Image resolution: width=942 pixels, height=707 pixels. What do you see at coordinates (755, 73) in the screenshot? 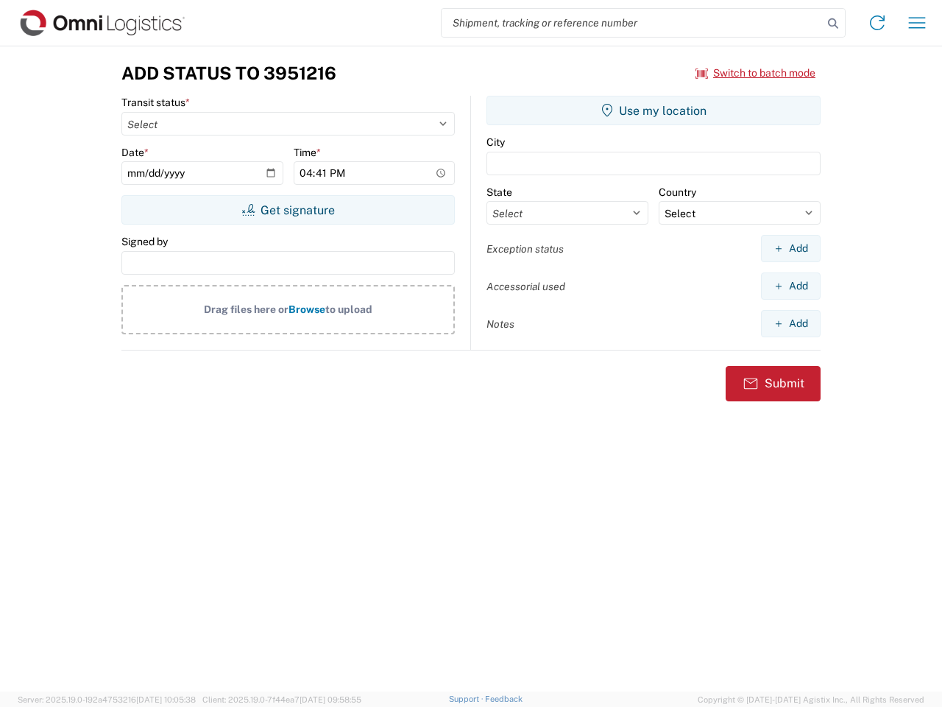
I see `button: Switch to batch mode` at bounding box center [755, 73].